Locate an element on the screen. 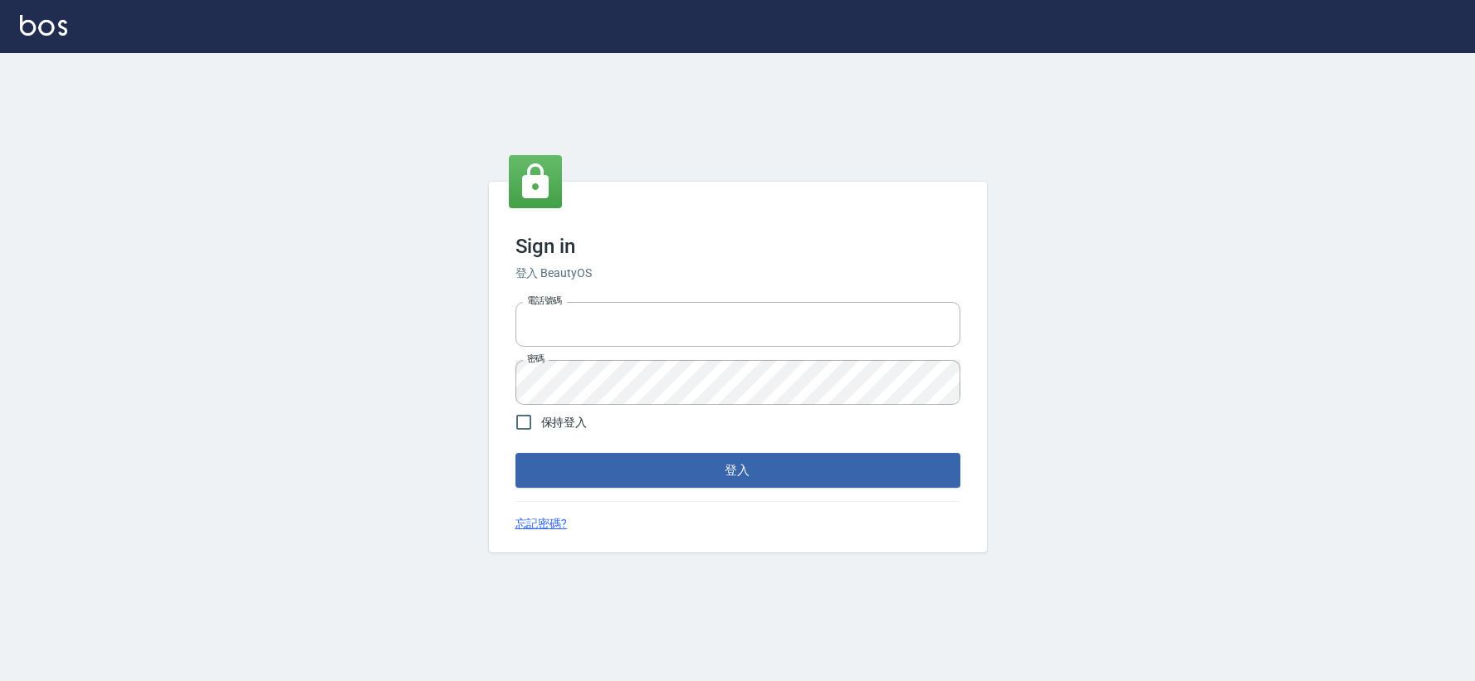  span: 保持登入 is located at coordinates (564, 422).